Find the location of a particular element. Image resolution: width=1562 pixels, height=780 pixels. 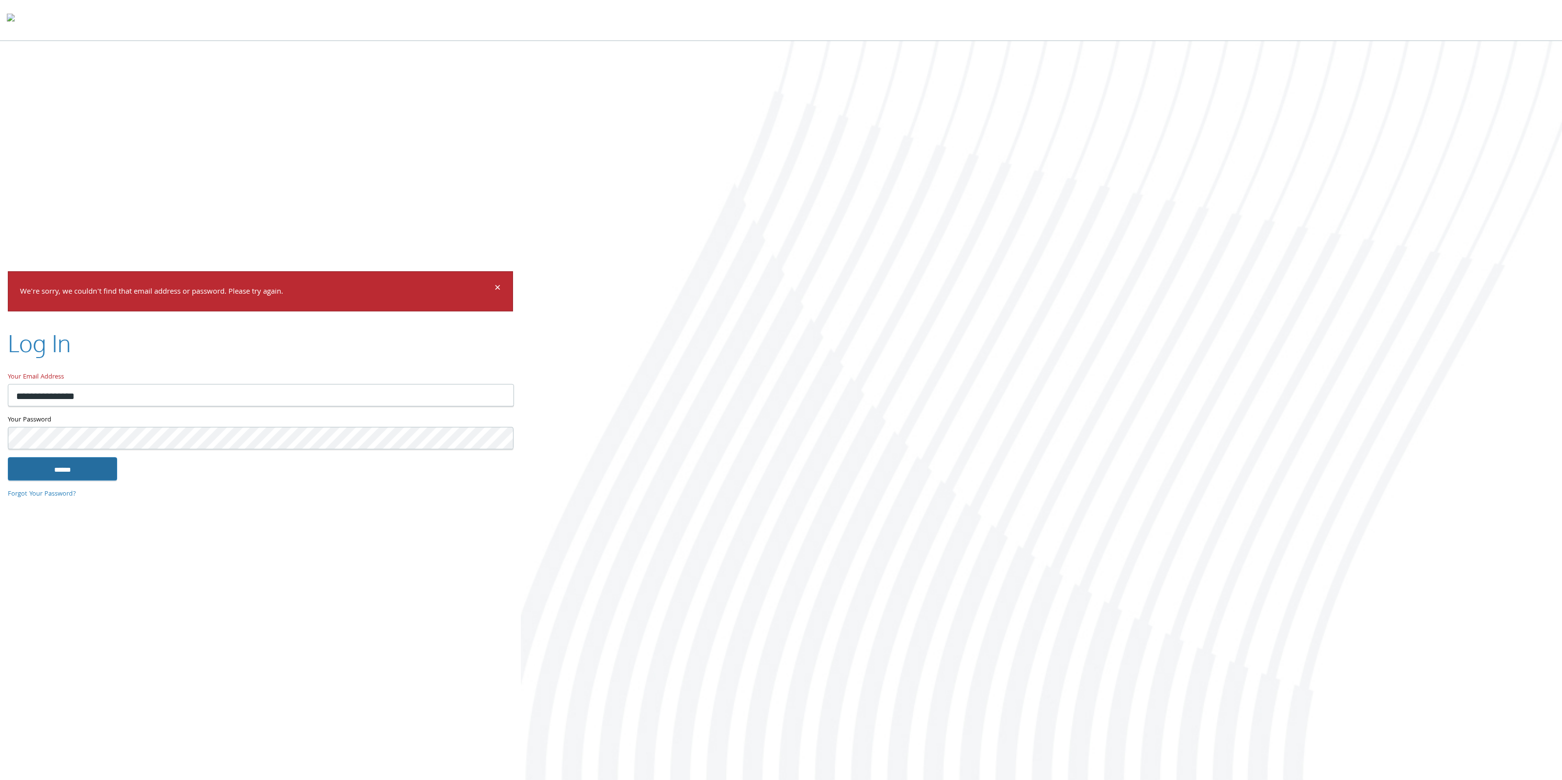

label: Your Password is located at coordinates (260, 421).